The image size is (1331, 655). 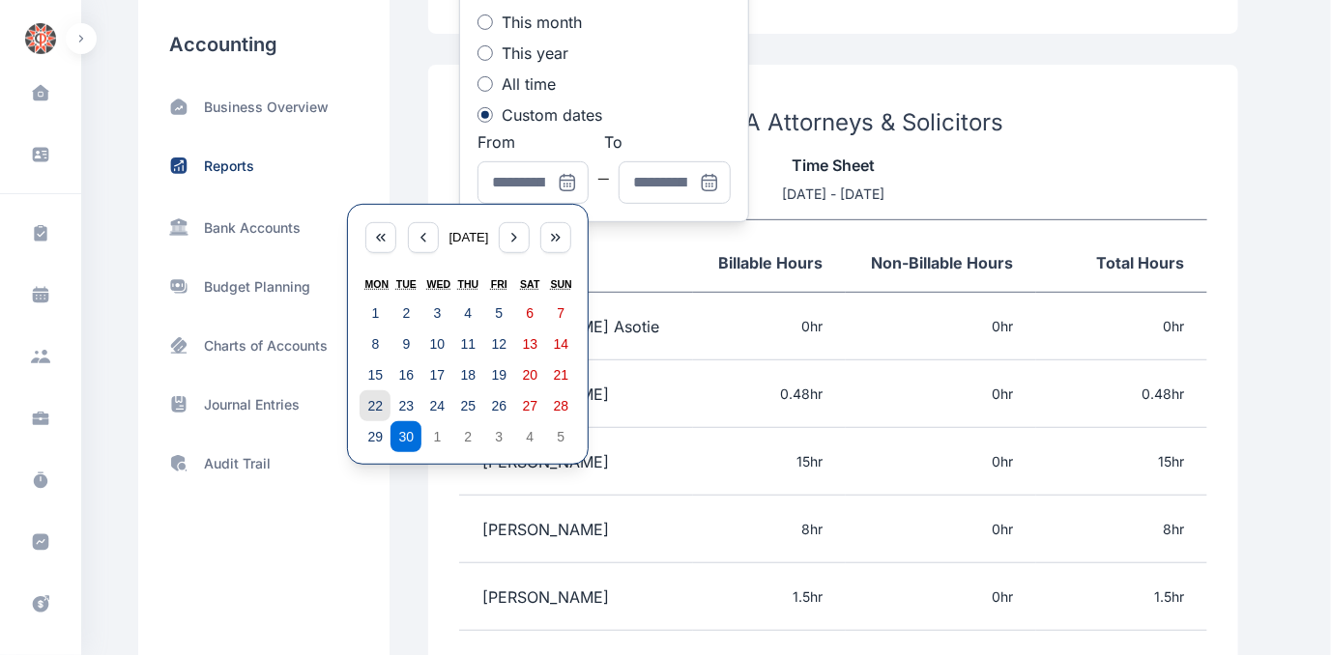 I want to click on button: October 4, 2025, so click(x=530, y=437).